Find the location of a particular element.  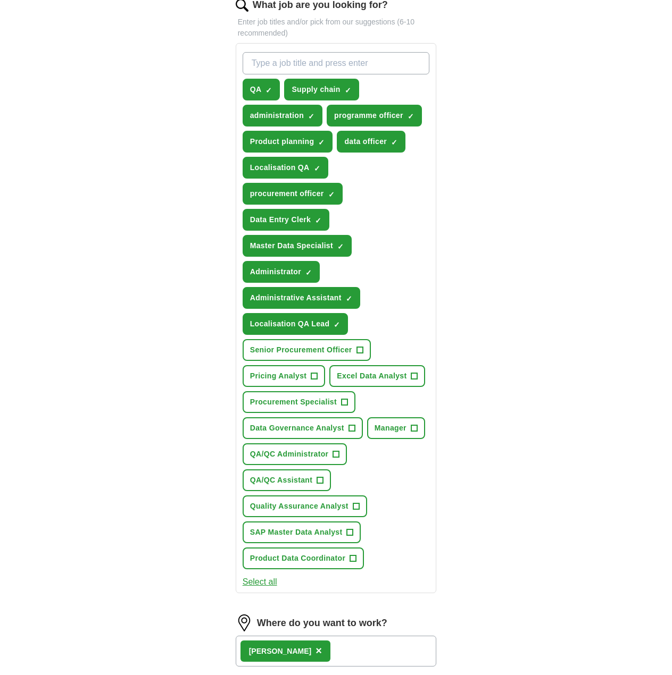

span: QA/QC Administrator is located at coordinates (289, 454).